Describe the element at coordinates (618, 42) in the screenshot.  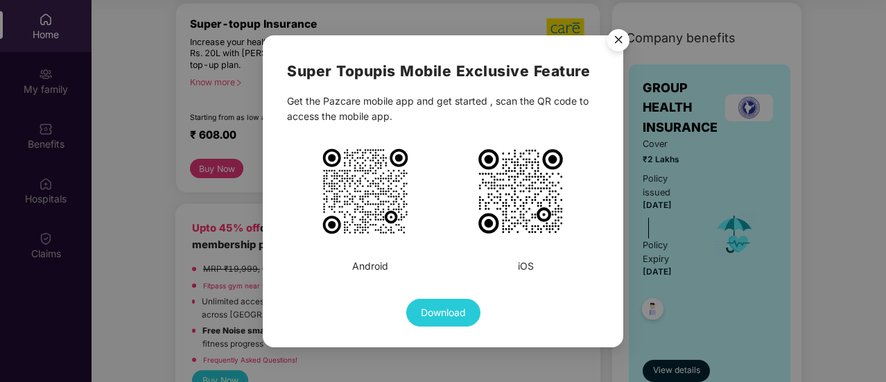
I see `img: svg+xml;base64,PHN2ZyB4bWxucz0iaHR0cDovL3d3dy53My5vcmcvMjAwMC9zdmciIHdpZHRoPSI1NiIgaGVpZ2h0PSI1Ni...` at that location.